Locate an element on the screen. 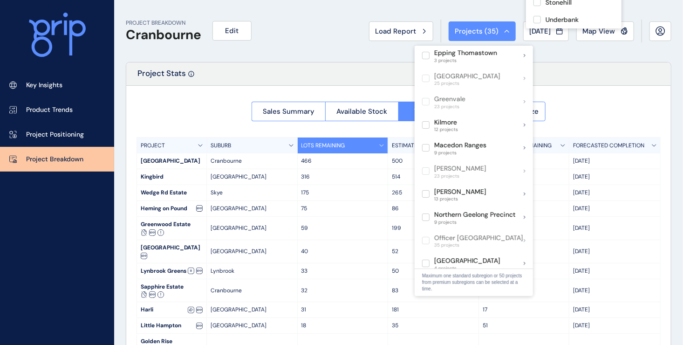 Image resolution: width=683 pixels, height=345 pixels. p: 40 is located at coordinates (343, 251).